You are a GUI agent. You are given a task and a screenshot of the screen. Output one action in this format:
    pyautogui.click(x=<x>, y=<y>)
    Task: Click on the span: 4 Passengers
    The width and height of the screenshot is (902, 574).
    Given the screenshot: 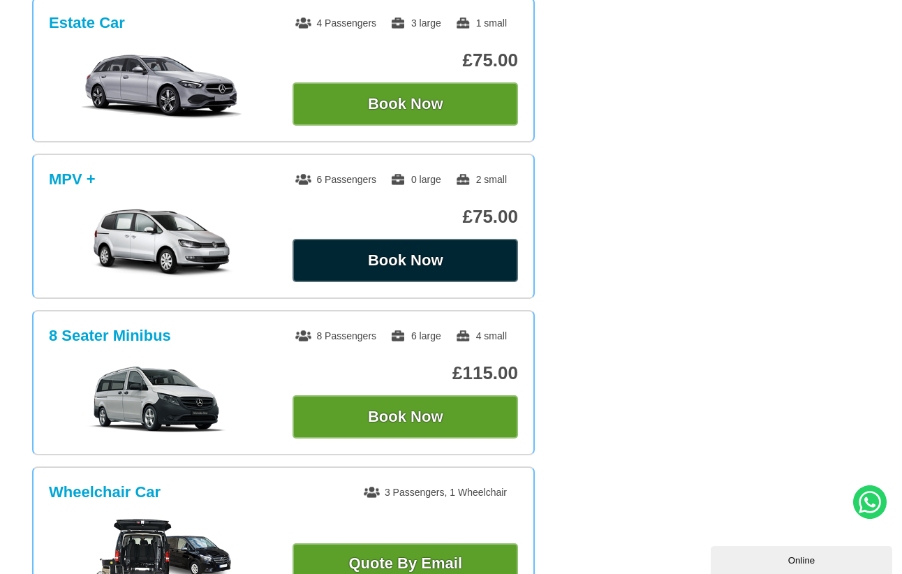 What is the action you would take?
    pyautogui.click(x=336, y=23)
    